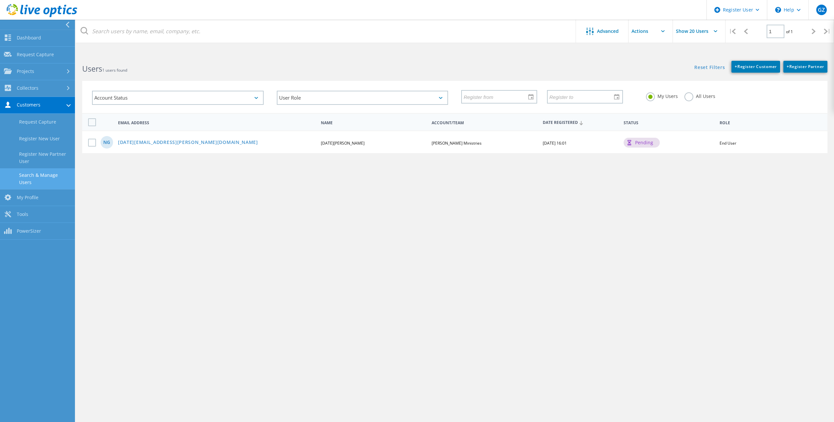  Describe the element at coordinates (662, 95) in the screenshot. I see `label: My Users` at that location.